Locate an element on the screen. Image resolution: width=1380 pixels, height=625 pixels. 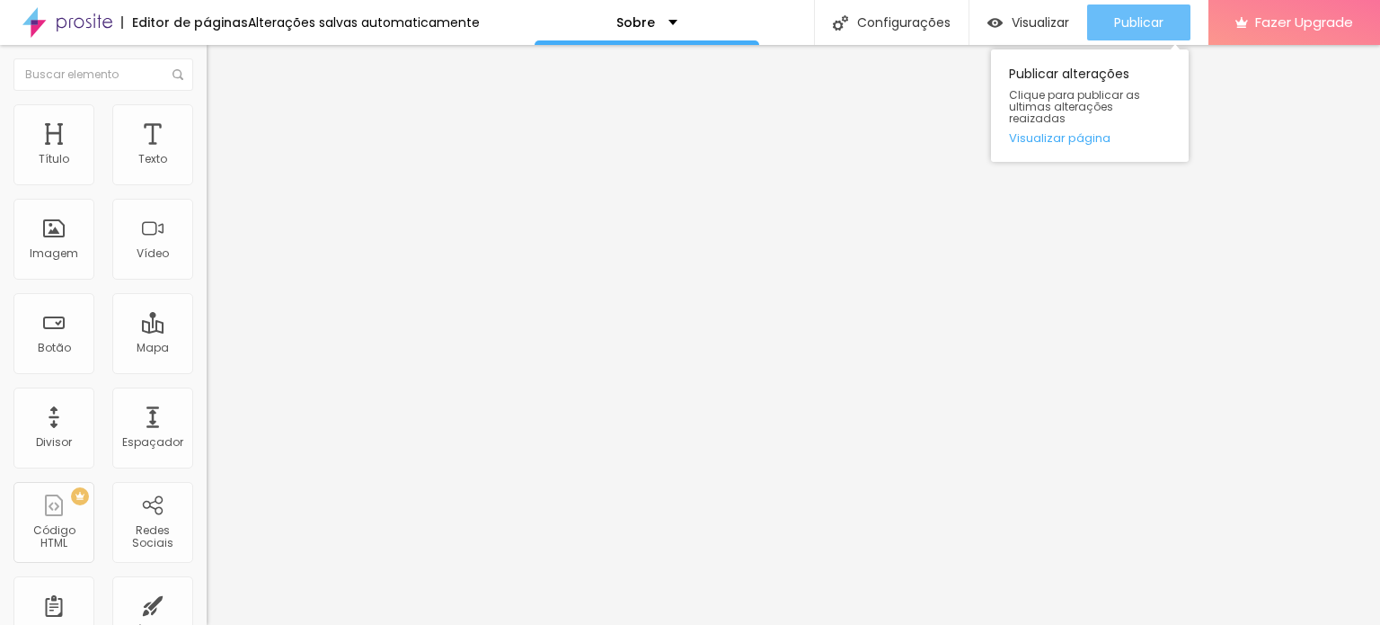
span: Fazer Upgrade is located at coordinates (1304, 22).